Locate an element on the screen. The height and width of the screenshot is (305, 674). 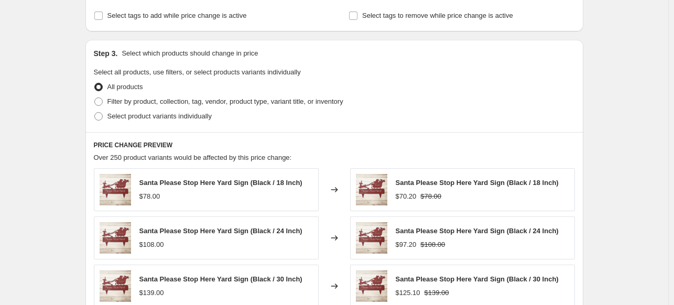
span: All products is located at coordinates (125, 86).